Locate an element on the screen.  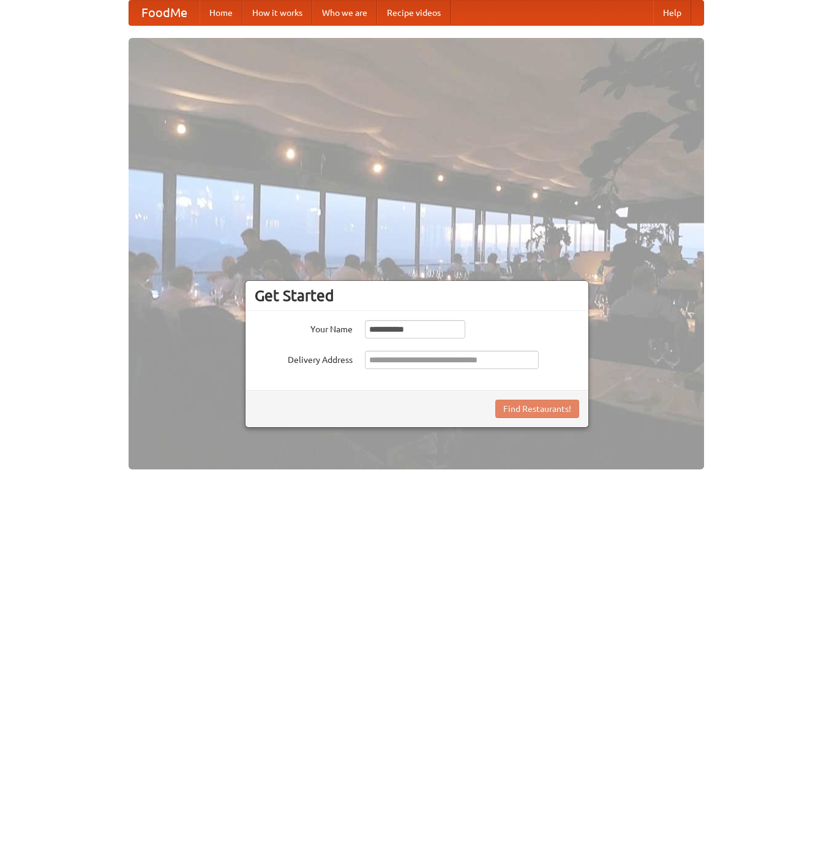
label: Your Name is located at coordinates (304, 327).